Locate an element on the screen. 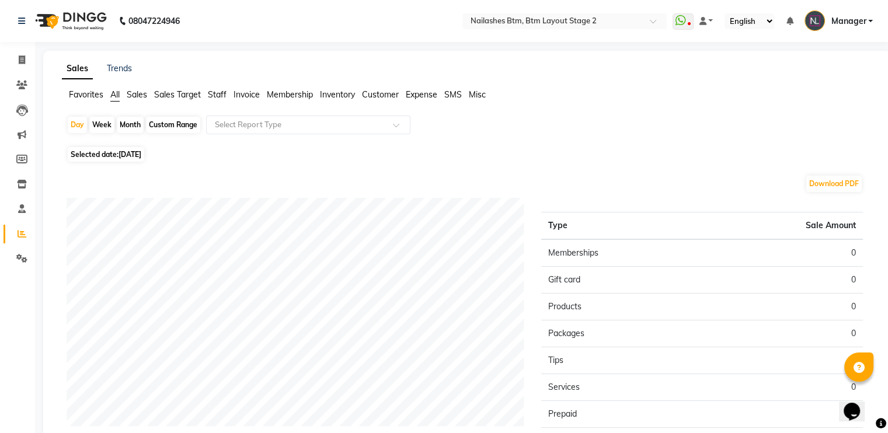 The image size is (888, 433). button: Download PDF is located at coordinates (834, 184).